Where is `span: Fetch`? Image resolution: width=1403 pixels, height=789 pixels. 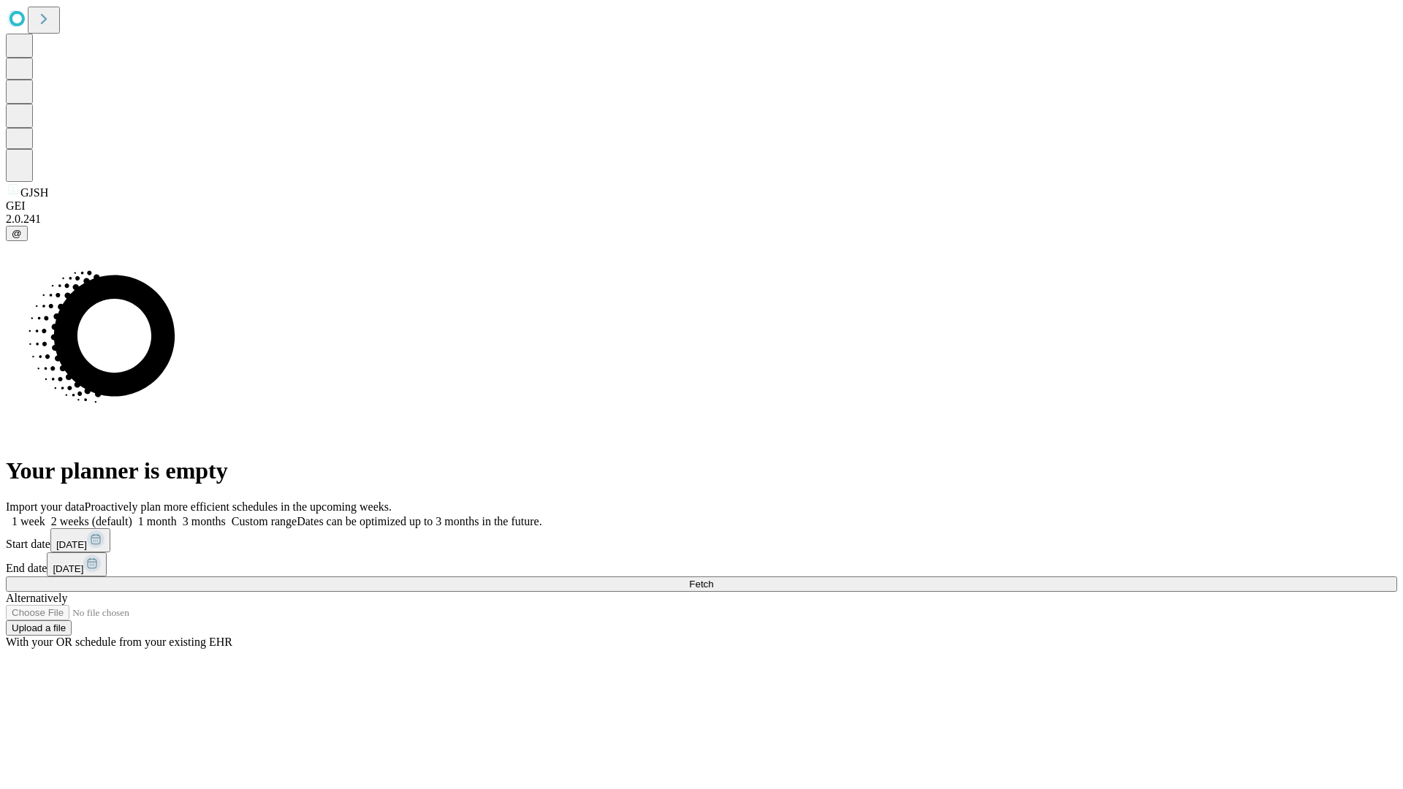 span: Fetch is located at coordinates (701, 584).